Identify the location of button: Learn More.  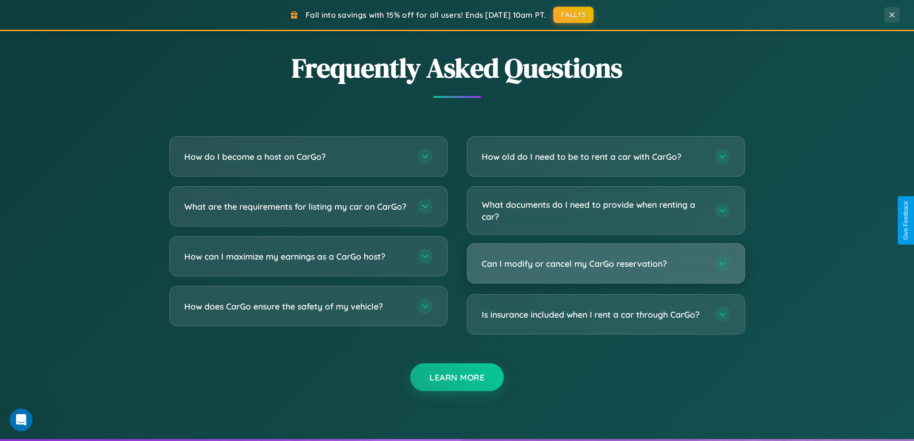
(457, 377).